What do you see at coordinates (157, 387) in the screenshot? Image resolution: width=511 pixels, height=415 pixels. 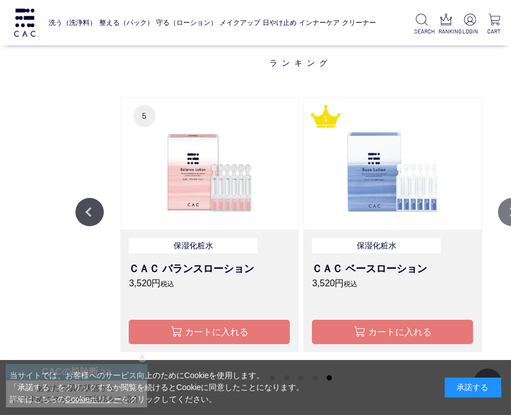 I see `div: 当サイトでは、お客様へのサービス向上のためにCookieを使用します。 「承諾する」をクリックするか閲覧を続けるとCookieに同意したことになります。 詳細はこちらの をクリックしてください。` at bounding box center [157, 387].